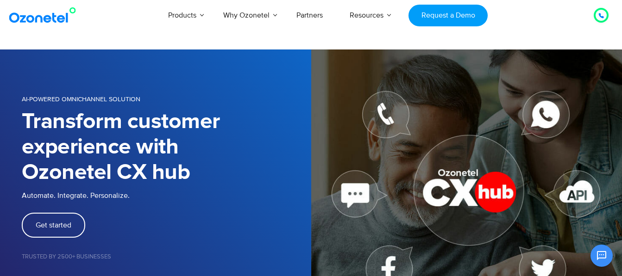  Describe the element at coordinates (81, 99) in the screenshot. I see `span: AI-POWERED OMNICHANNEL SOLUTION` at that location.